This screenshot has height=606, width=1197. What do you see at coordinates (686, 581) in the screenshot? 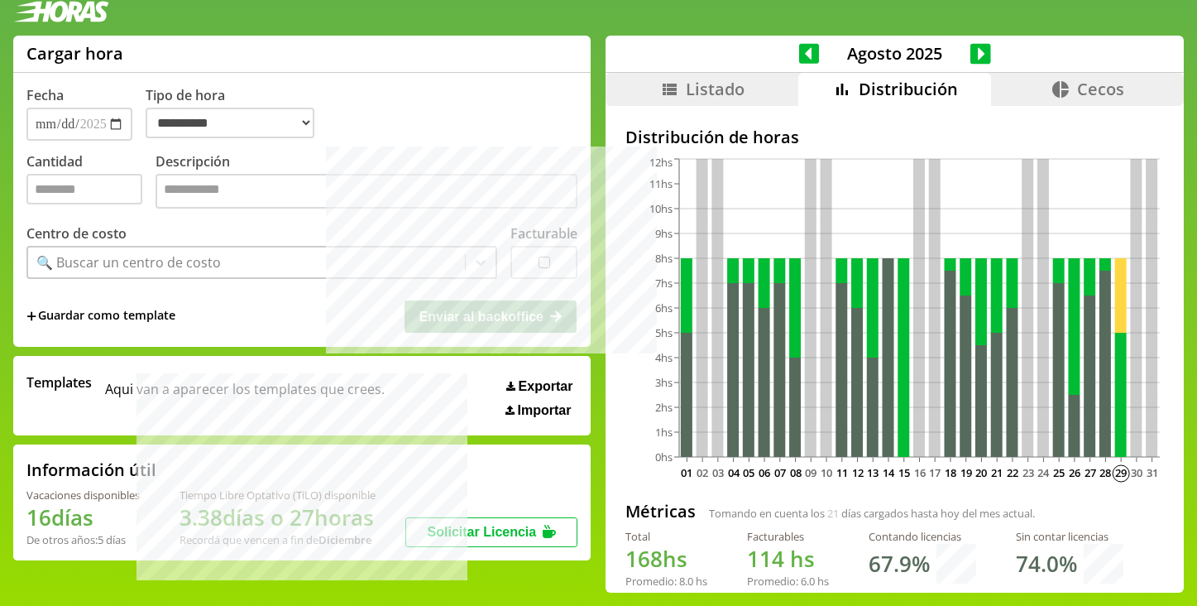
I see `span: 8.0` at bounding box center [686, 581].